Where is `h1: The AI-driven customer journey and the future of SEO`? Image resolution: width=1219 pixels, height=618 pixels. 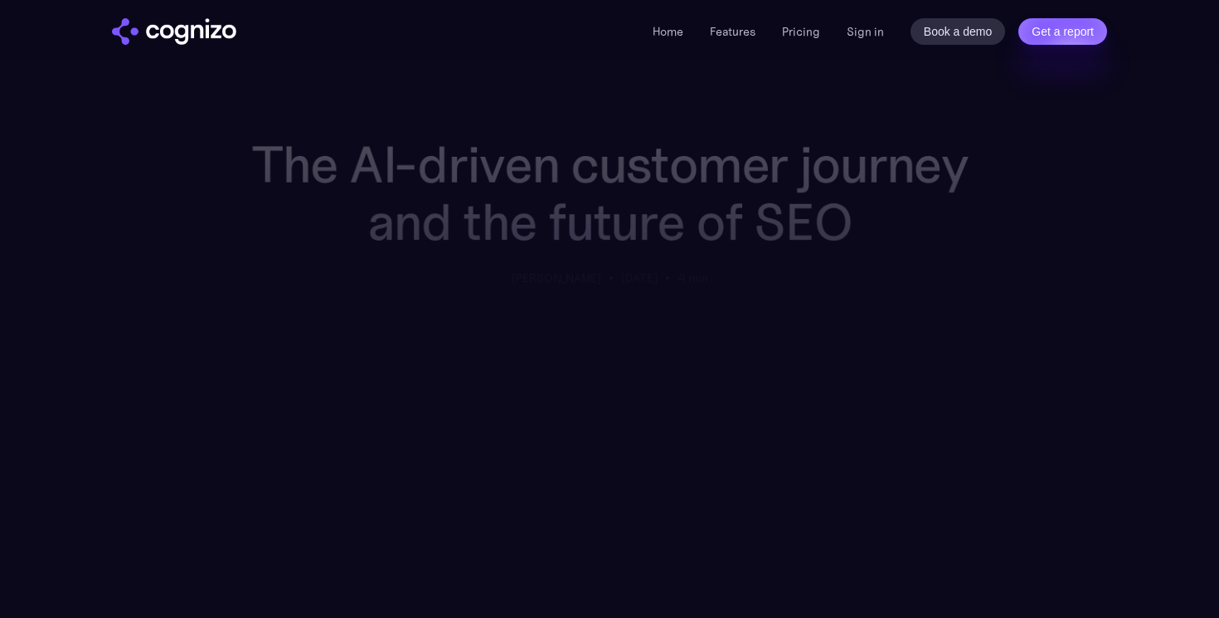
h1: The AI-driven customer journey and the future of SEO is located at coordinates (609, 193).